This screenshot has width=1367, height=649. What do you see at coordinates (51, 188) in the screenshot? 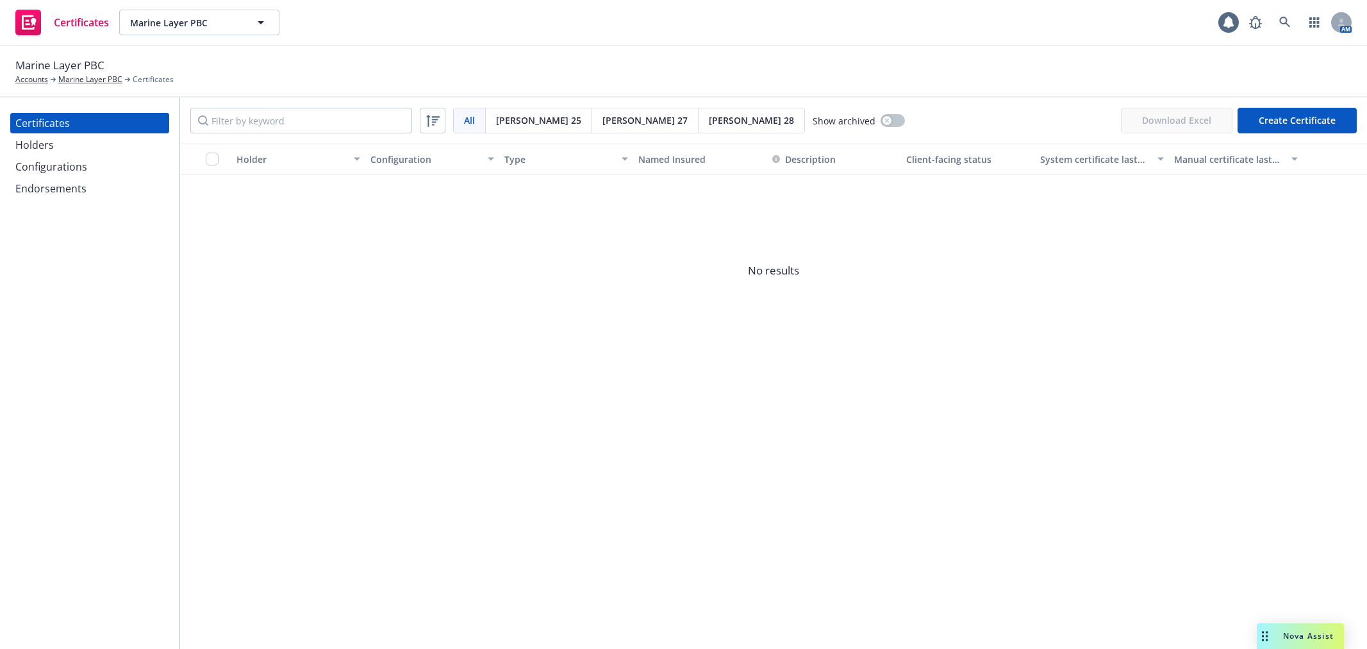
I see `div: Endorsements` at bounding box center [51, 188].